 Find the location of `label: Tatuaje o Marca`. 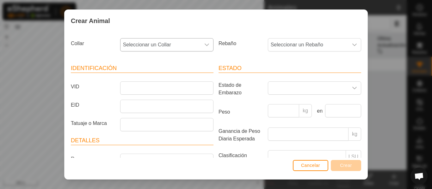

label: Tatuaje o Marca is located at coordinates (93, 124).